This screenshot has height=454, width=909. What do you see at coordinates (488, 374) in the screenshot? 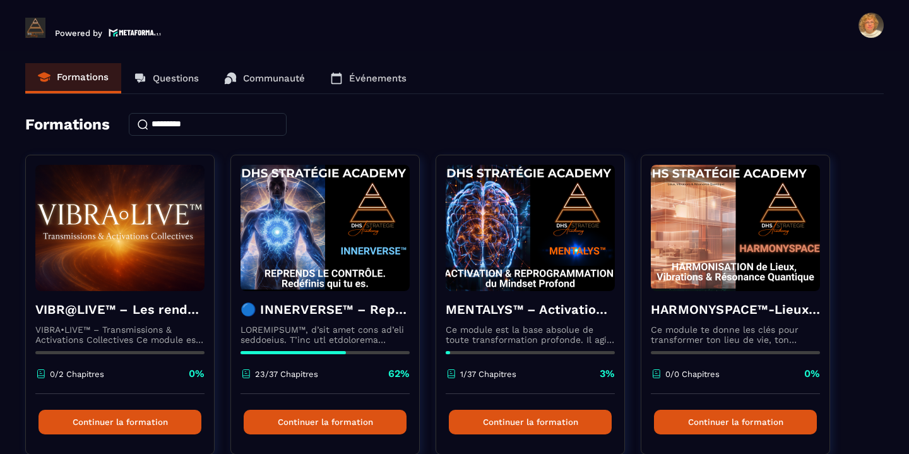
I see `p: 1/37 Chapitres` at bounding box center [488, 374].